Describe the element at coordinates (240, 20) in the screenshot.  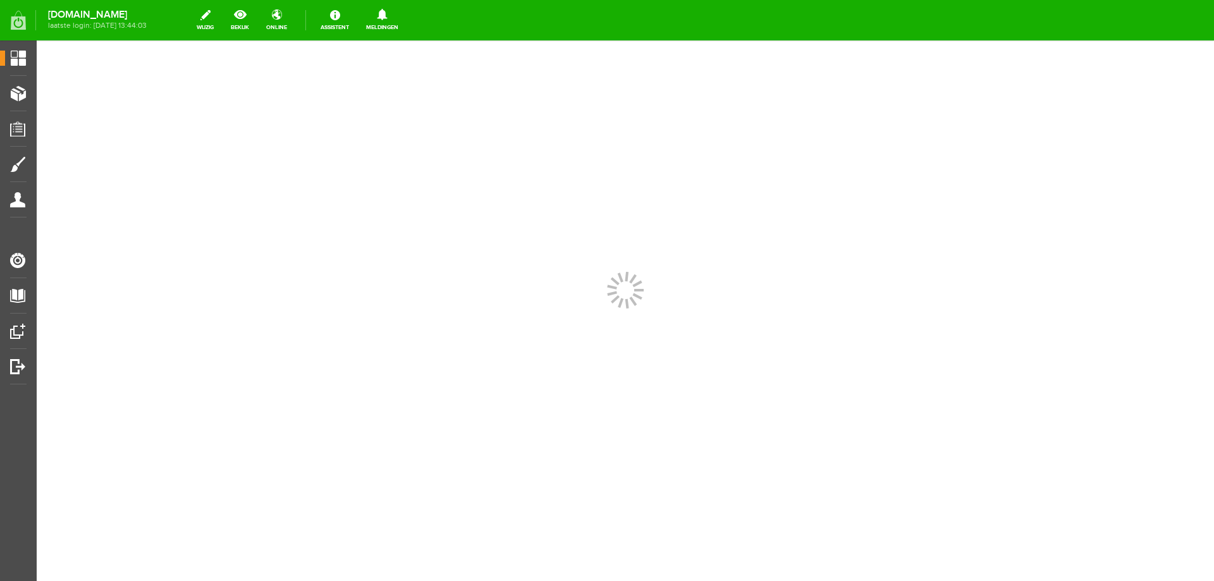
I see `a: bekijk` at that location.